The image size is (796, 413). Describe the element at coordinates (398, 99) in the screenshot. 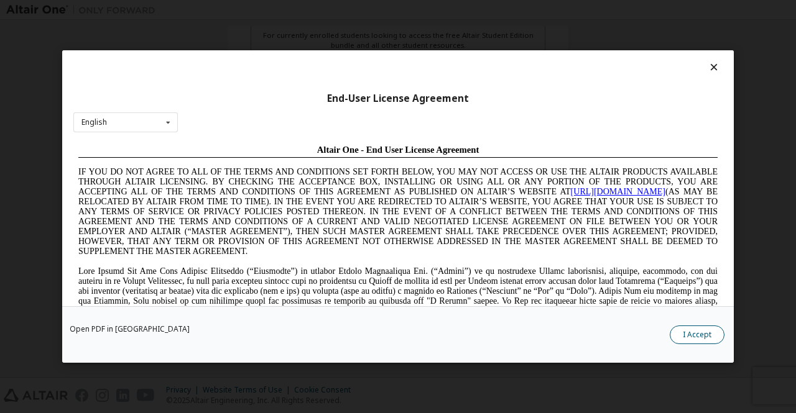

I see `div: End-User License Agreement` at that location.